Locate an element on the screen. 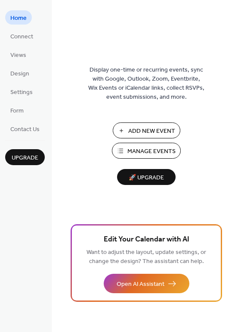 The width and height of the screenshot is (241, 332). span: Edit Your Calendar with AI is located at coordinates (147, 240).